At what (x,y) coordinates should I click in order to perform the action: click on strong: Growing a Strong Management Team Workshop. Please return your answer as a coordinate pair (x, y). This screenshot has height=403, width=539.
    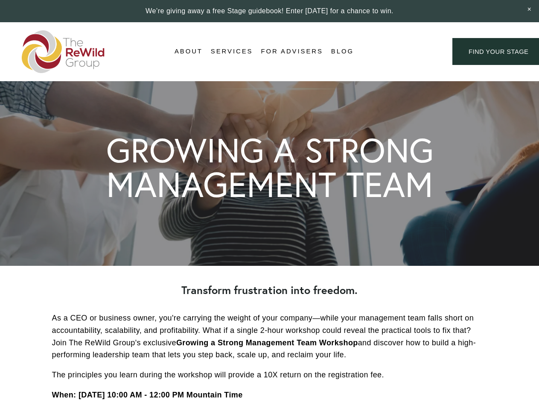
    Looking at the image, I should click on (267, 342).